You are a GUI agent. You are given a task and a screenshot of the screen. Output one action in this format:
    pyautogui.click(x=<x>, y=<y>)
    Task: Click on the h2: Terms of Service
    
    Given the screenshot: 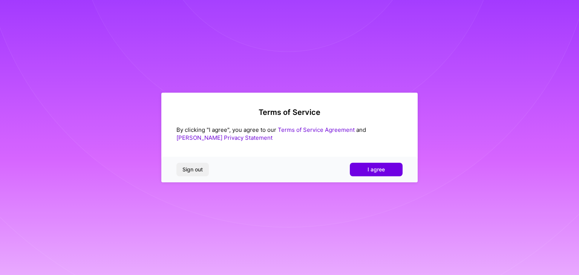 What is the action you would take?
    pyautogui.click(x=289, y=112)
    